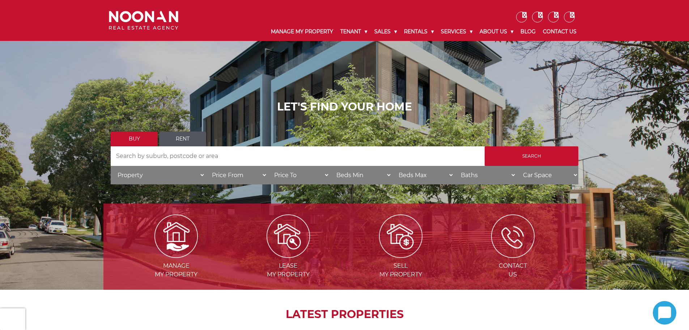 Image resolution: width=689 pixels, height=330 pixels. Describe the element at coordinates (344, 107) in the screenshot. I see `h1: LET'S FIND YOUR HOME` at that location.